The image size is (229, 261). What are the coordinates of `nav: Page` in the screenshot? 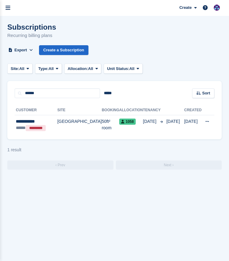 It's located at (115, 165).